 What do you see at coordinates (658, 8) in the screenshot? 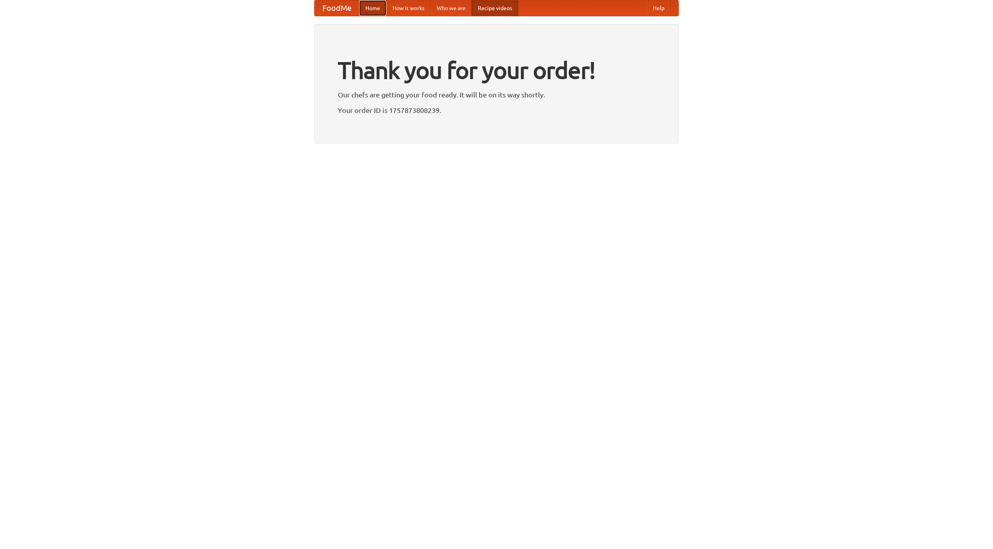
I see `a: Help` at bounding box center [658, 8].